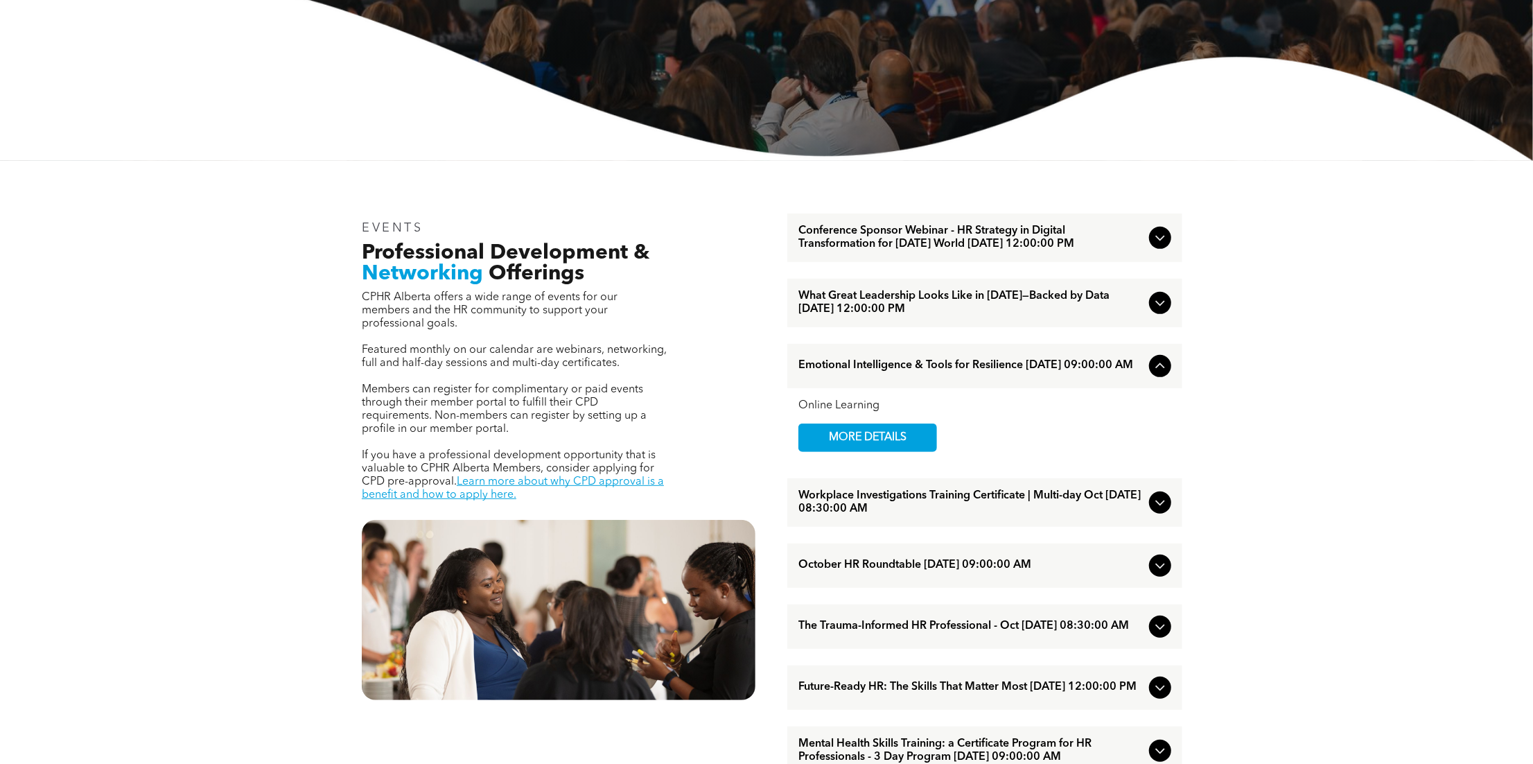  I want to click on span: MORE DETAILS, so click(868, 437).